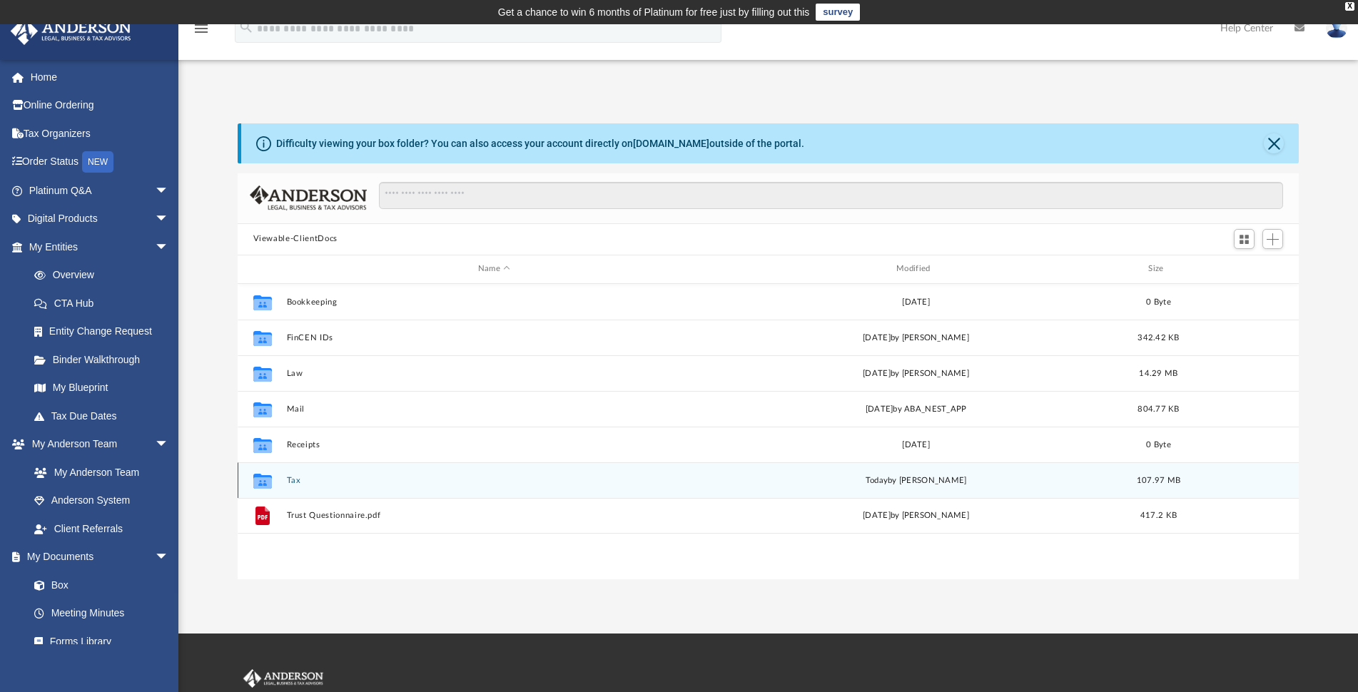 Image resolution: width=1358 pixels, height=692 pixels. What do you see at coordinates (201, 29) in the screenshot?
I see `i: menu` at bounding box center [201, 29].